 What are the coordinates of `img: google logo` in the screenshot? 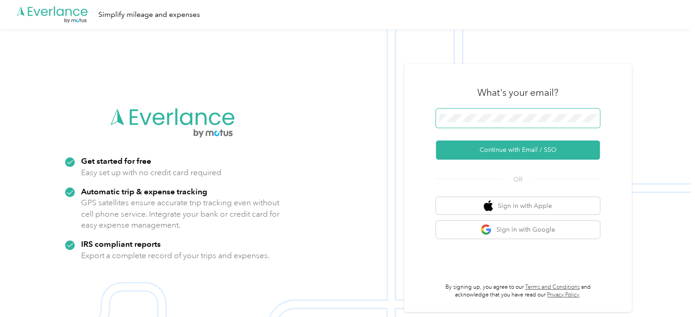 It's located at (486, 229).